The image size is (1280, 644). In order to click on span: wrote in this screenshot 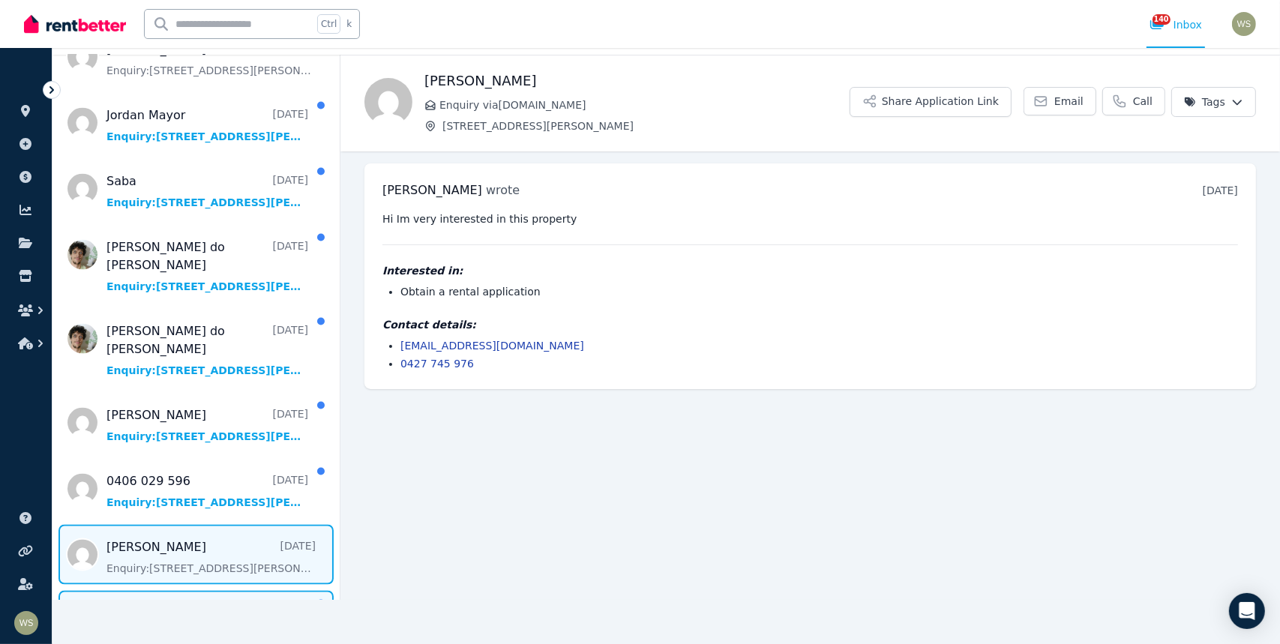, I will do `click(503, 190)`.